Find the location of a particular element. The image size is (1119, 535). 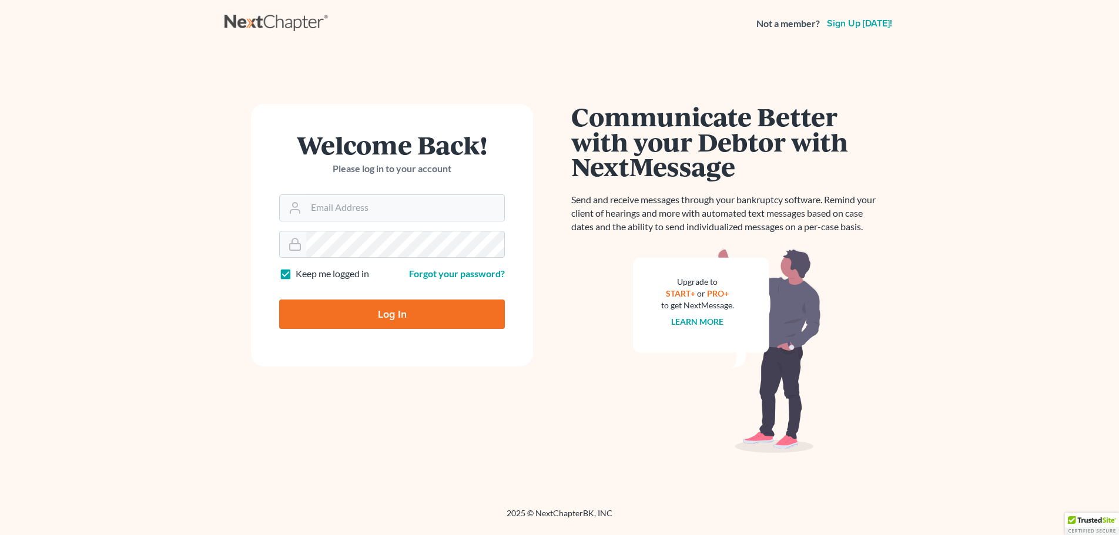

h1: Communicate Better with your Debtor with NextMessage is located at coordinates (727, 142).